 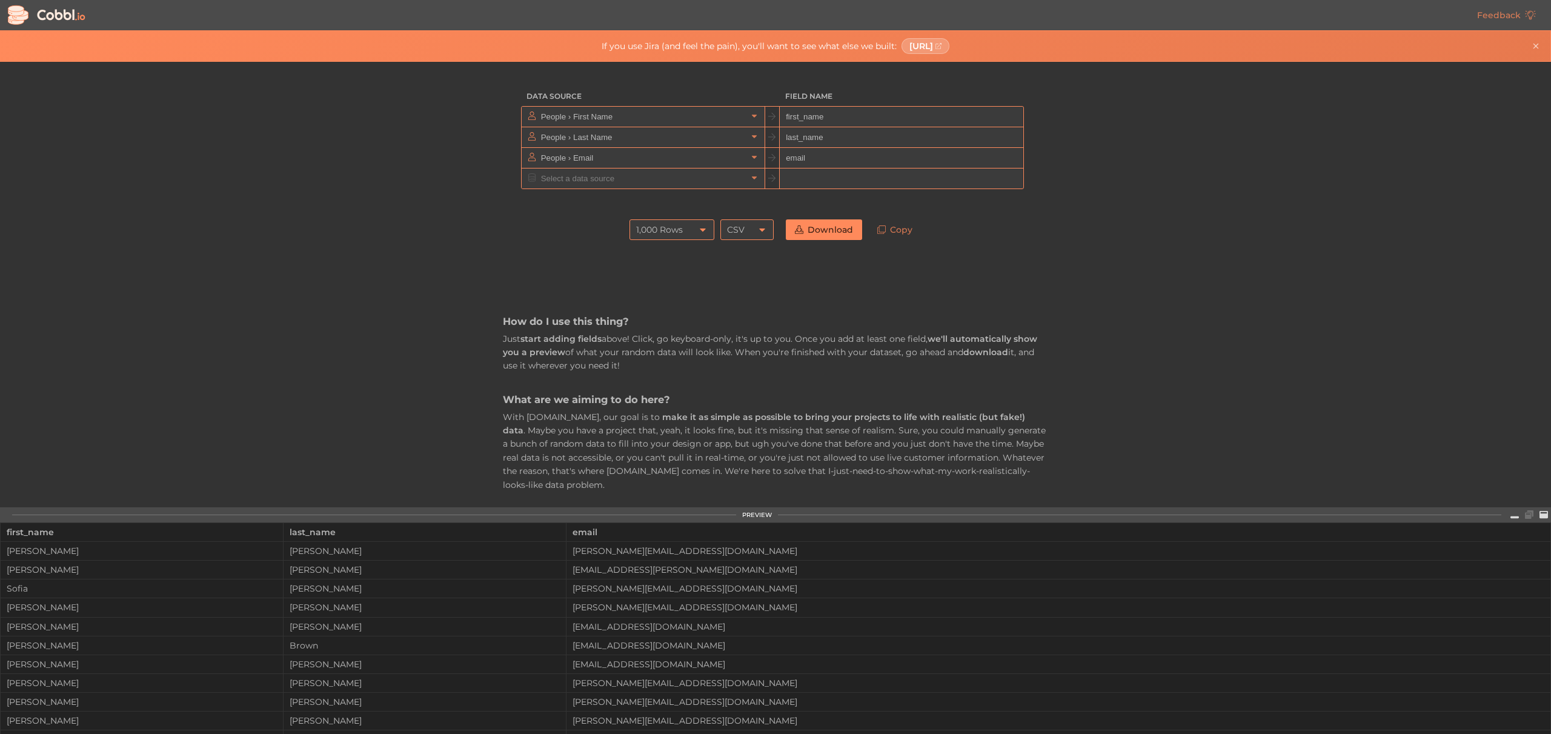 I want to click on strong: download, so click(x=986, y=352).